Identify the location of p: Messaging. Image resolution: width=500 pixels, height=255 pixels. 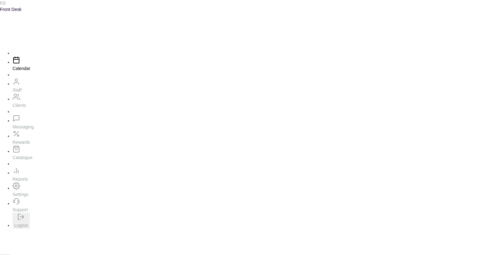
(53, 127).